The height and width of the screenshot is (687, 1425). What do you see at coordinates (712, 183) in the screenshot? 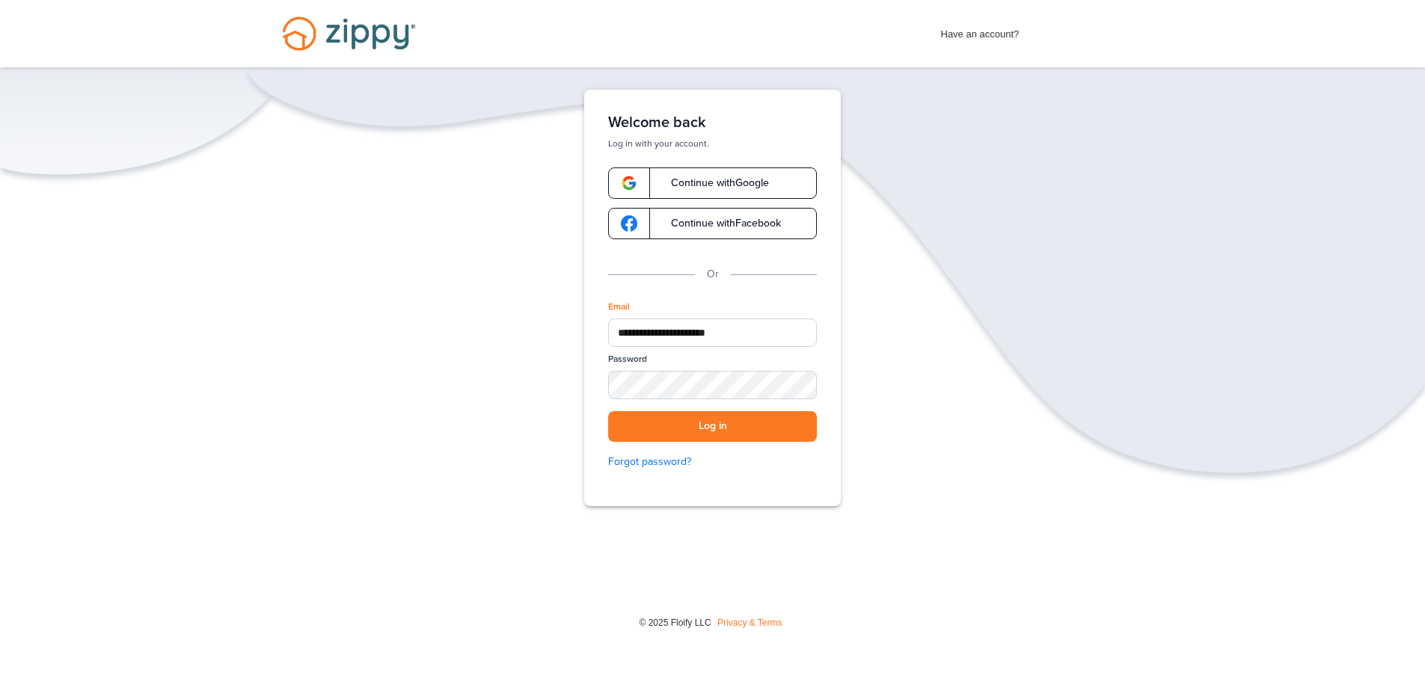
I see `a: google-logoContinue withGoogle` at bounding box center [712, 183].